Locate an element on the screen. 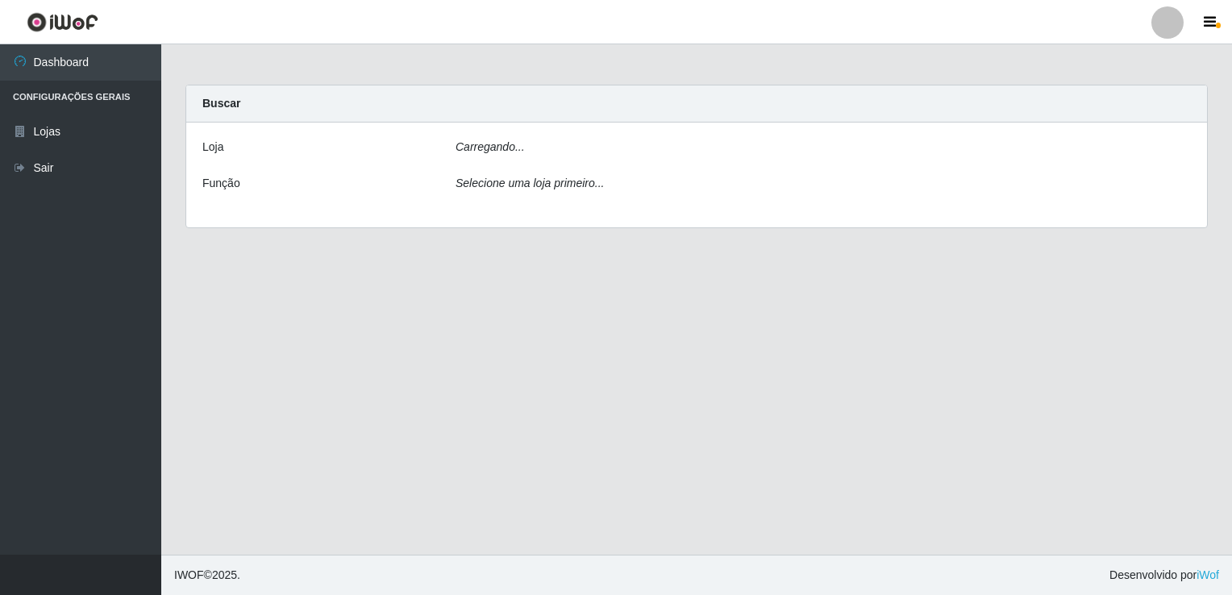 This screenshot has height=595, width=1232. i: Carregando... is located at coordinates (490, 147).